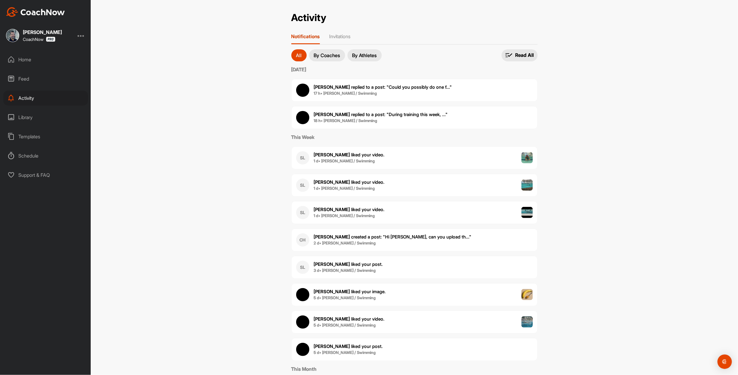 Image resolution: width=738 pixels, height=375 pixels. What do you see at coordinates (365, 55) in the screenshot?
I see `p: By Athletes` at bounding box center [365, 55].